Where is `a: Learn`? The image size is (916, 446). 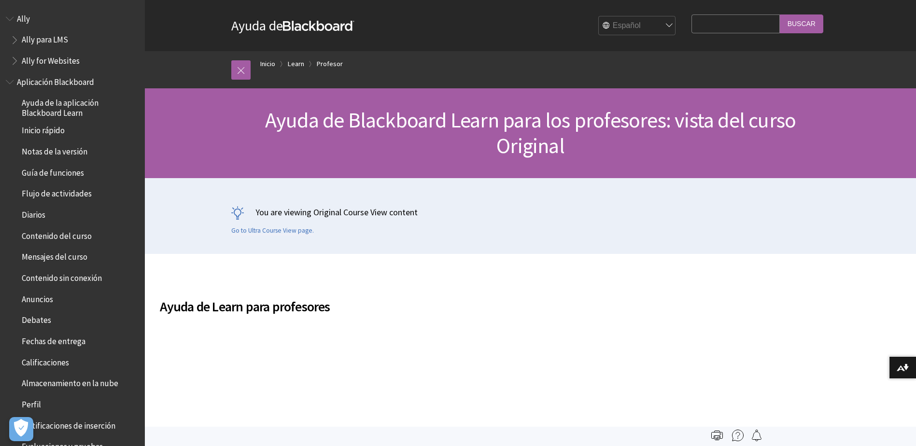
a: Learn is located at coordinates (296, 64).